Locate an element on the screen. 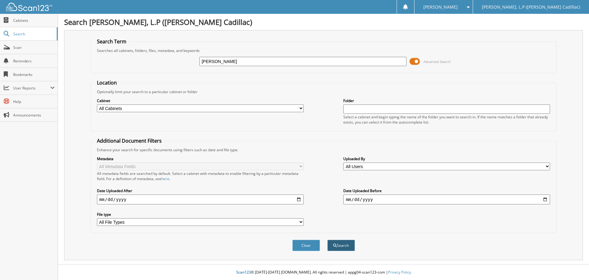 The width and height of the screenshot is (589, 280). div: All metadata fields are searched by default. Select a cabinet with metadata to enable filtering b... is located at coordinates (200, 176).